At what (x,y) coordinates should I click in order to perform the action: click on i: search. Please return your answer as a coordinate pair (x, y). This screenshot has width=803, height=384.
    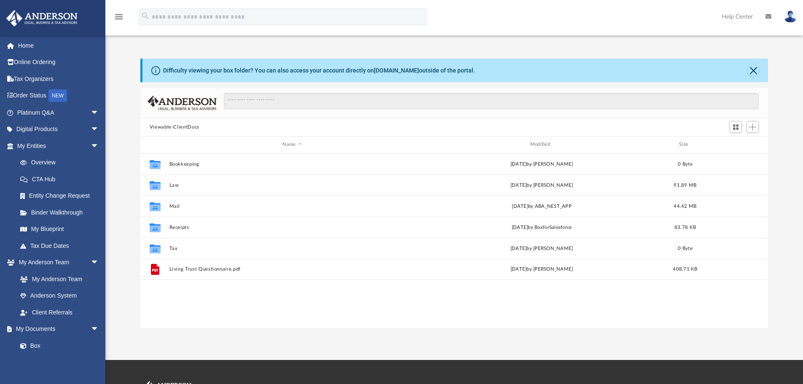
    Looking at the image, I should click on (145, 16).